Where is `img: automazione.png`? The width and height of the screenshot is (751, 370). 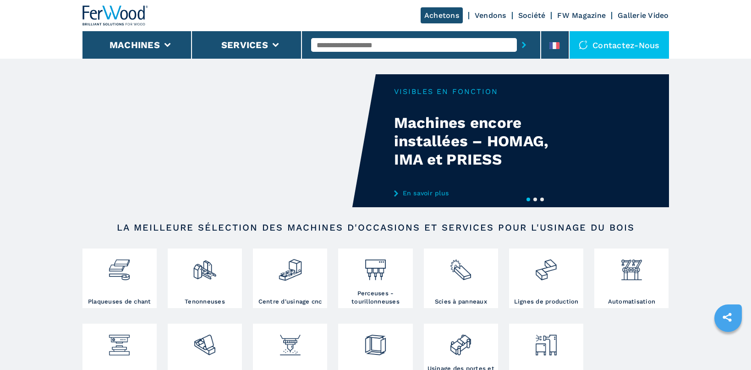
img: automazione.png is located at coordinates (631, 266).